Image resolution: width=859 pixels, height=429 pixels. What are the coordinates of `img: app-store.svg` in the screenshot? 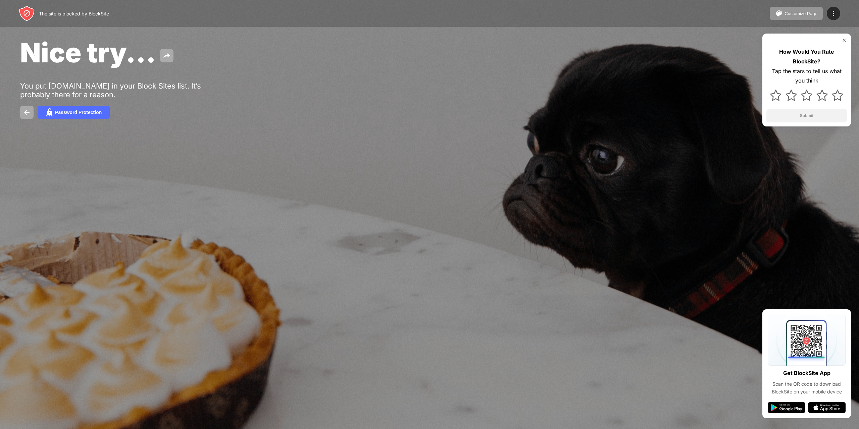 It's located at (826, 408).